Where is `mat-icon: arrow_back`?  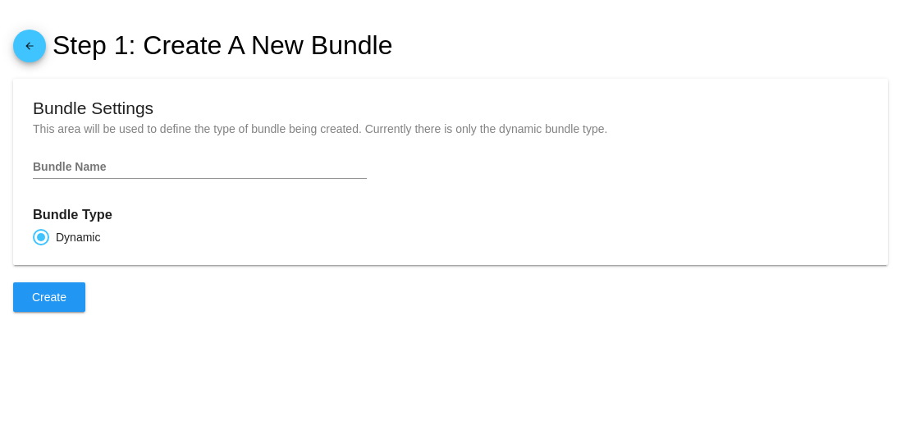
mat-icon: arrow_back is located at coordinates (30, 50).